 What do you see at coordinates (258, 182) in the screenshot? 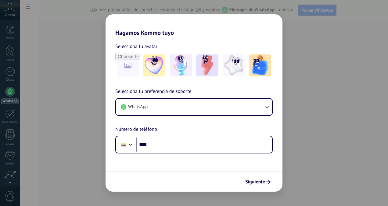
I see `button: Siguiente` at bounding box center [258, 182].